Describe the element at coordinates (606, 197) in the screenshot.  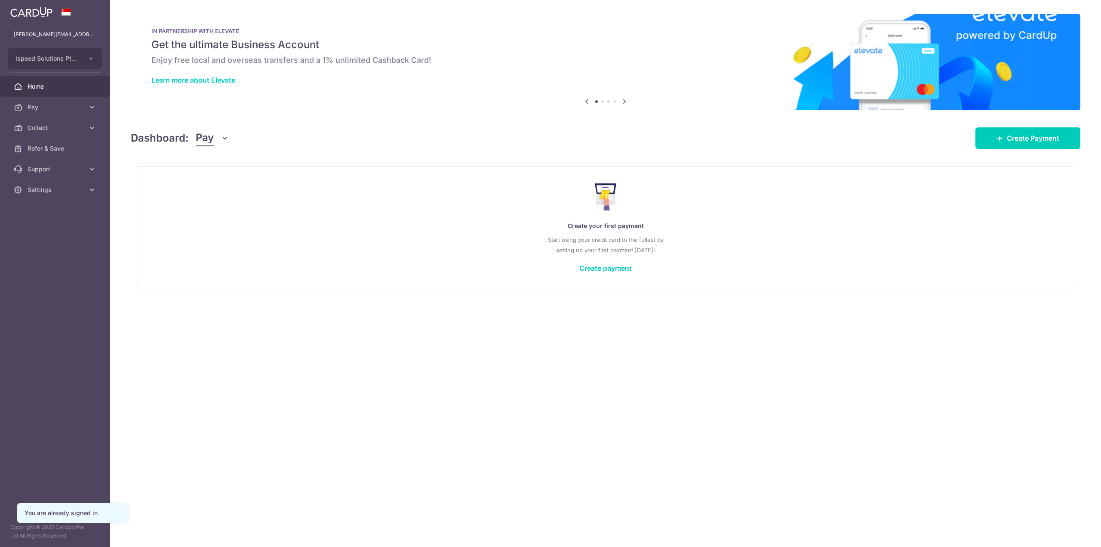
I see `img: Make Payment` at that location.